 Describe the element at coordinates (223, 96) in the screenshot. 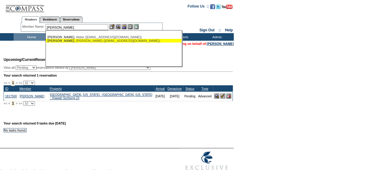

I see `img: Confirm Reservation` at that location.